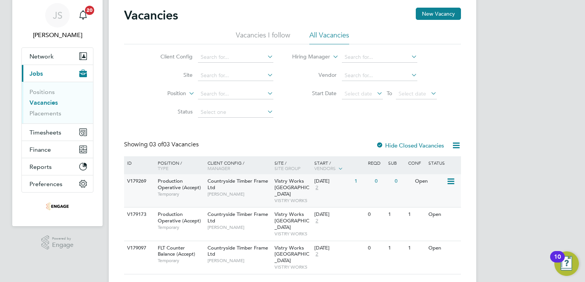  Describe the element at coordinates (57, 73) in the screenshot. I see `button: Jobs` at that location.